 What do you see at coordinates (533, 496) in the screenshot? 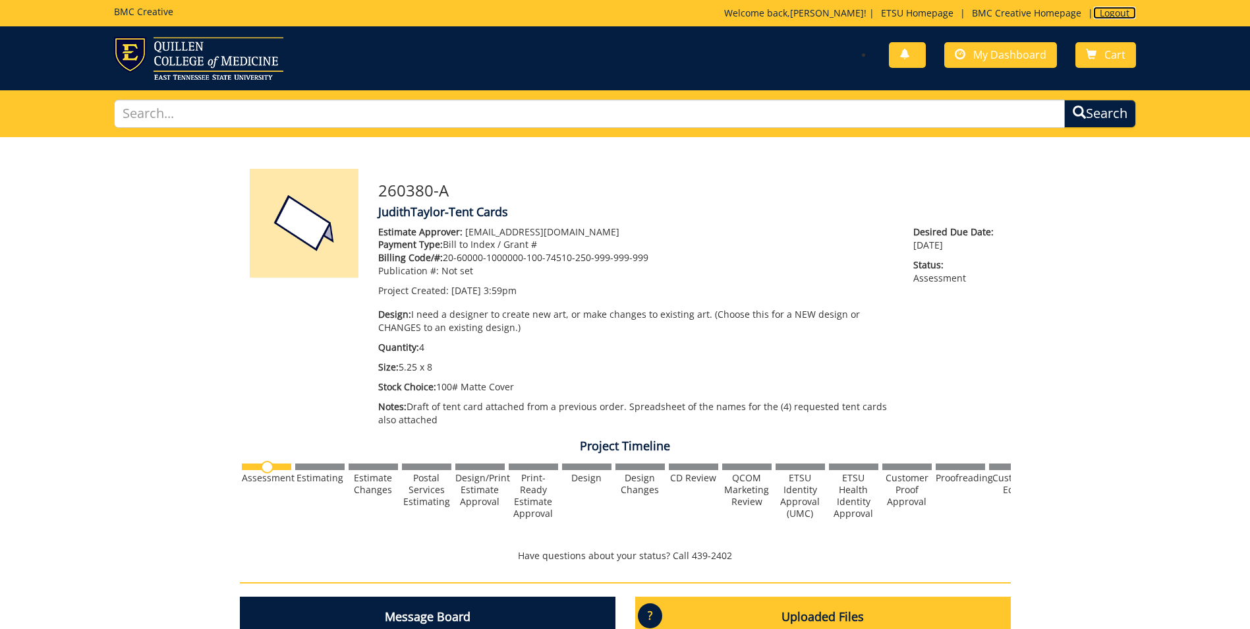
I see `div: Print-Ready Estimate Approval` at bounding box center [533, 496].